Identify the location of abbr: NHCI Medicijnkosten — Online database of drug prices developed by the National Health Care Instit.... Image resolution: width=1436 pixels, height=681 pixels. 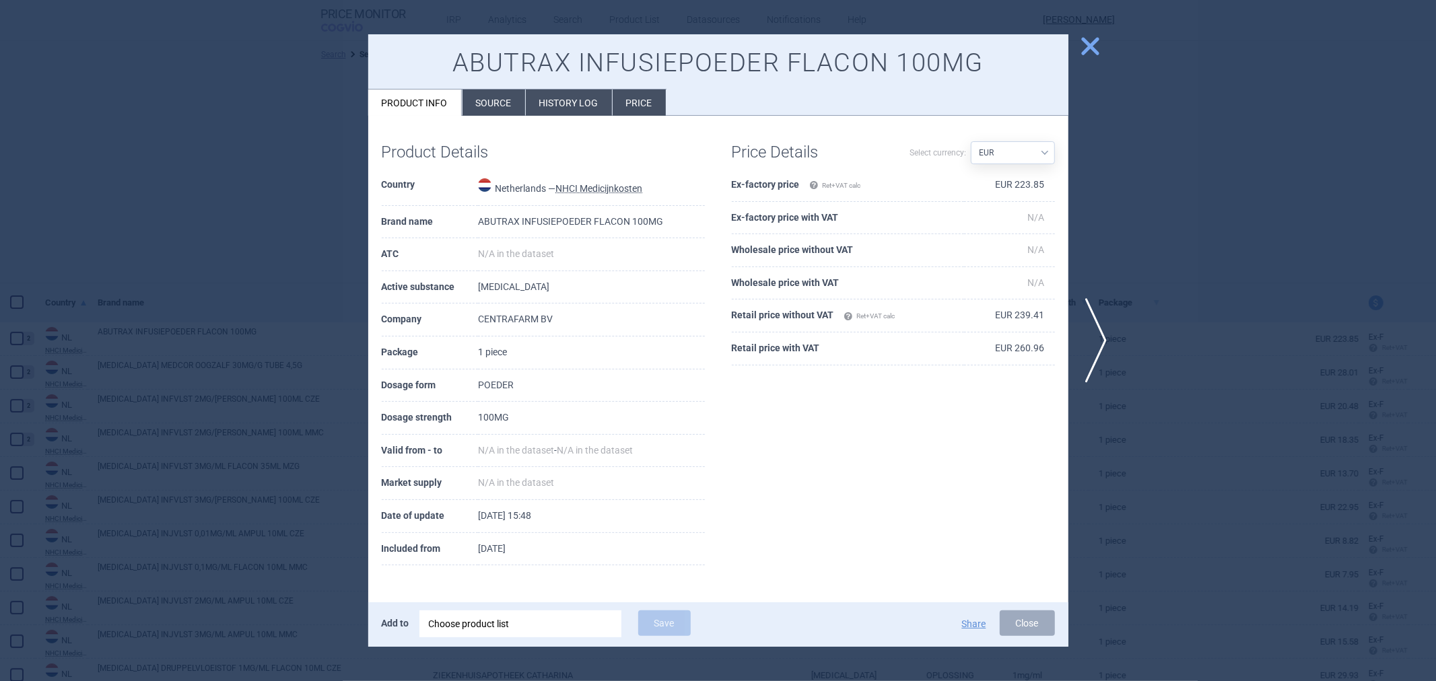
(598, 188).